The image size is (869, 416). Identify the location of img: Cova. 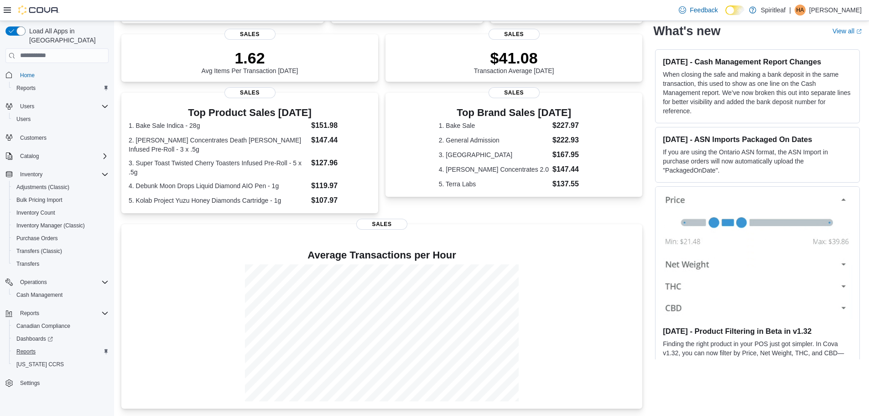
(39, 10).